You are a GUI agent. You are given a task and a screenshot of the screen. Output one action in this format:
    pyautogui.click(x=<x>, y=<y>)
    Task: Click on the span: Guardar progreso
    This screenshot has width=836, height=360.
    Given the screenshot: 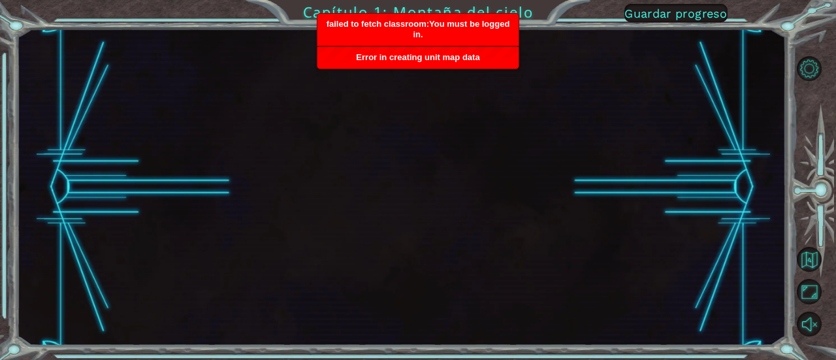 What is the action you would take?
    pyautogui.click(x=676, y=13)
    